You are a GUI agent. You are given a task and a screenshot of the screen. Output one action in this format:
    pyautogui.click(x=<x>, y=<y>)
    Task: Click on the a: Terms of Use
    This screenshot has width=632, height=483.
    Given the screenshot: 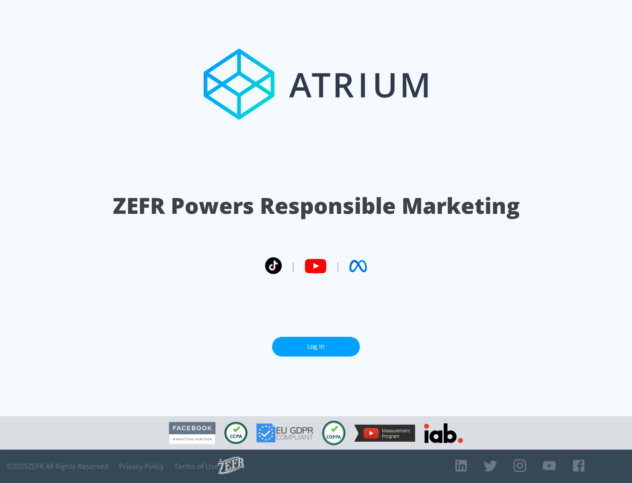 What is the action you would take?
    pyautogui.click(x=196, y=466)
    